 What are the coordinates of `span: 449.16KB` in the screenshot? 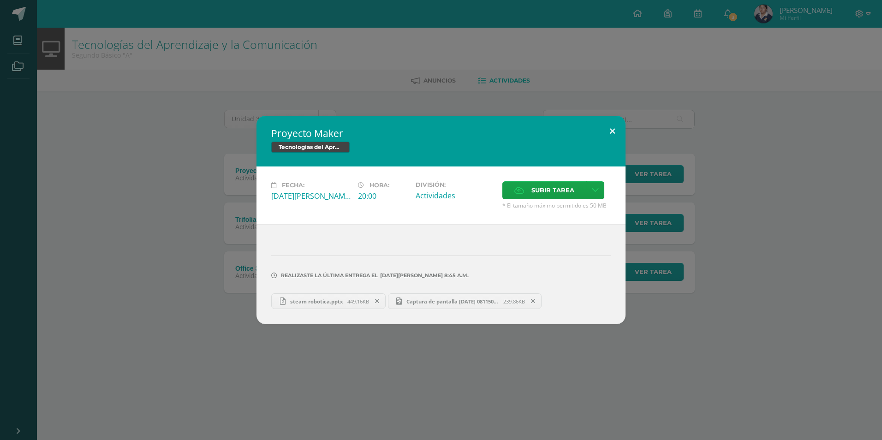 It's located at (358, 301).